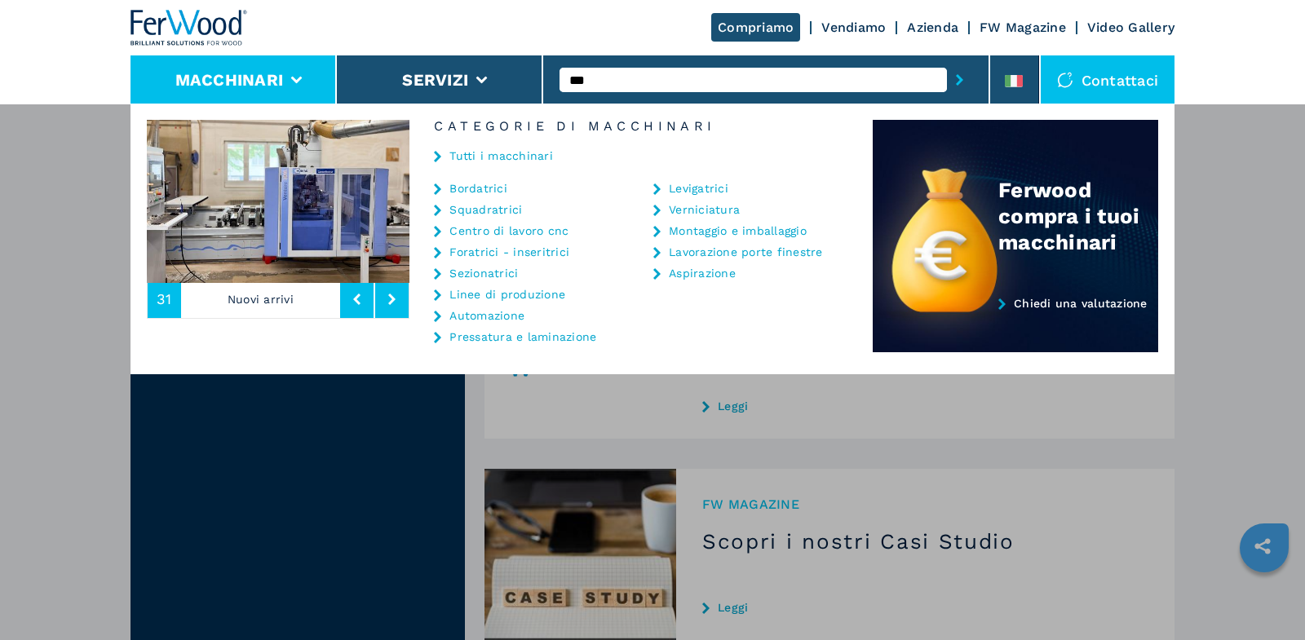 Image resolution: width=1305 pixels, height=640 pixels. What do you see at coordinates (478, 188) in the screenshot?
I see `a: Bordatrici` at bounding box center [478, 188].